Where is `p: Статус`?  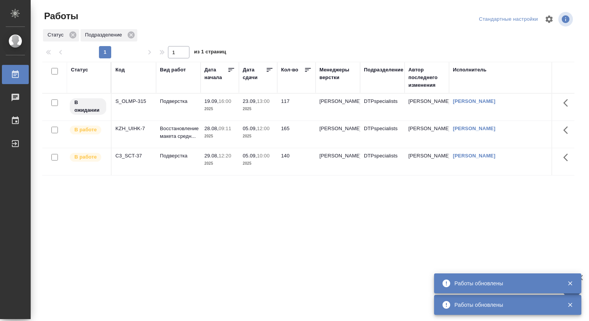
p: Статус is located at coordinates (57, 35).